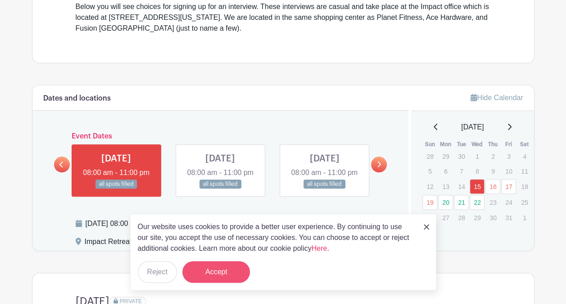 The image size is (566, 304). What do you see at coordinates (508, 156) in the screenshot?
I see `p: 3` at bounding box center [508, 156].